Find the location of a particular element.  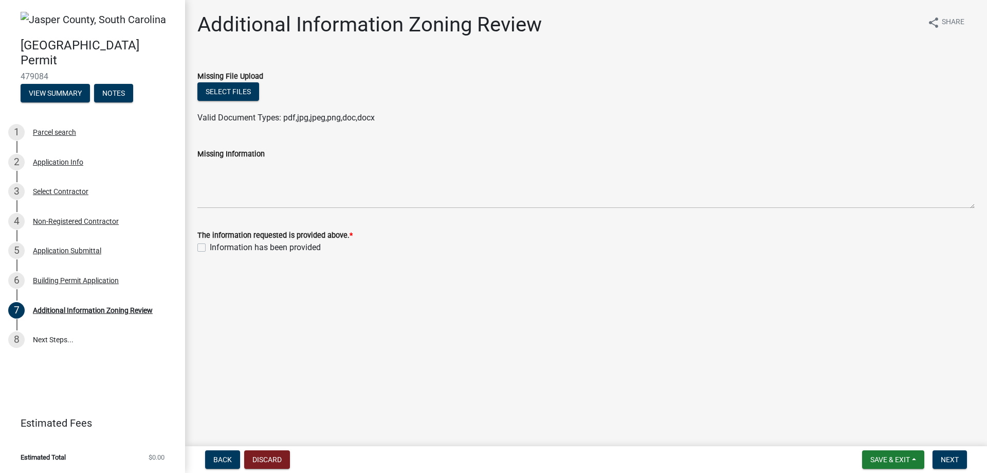

div: 5 is located at coordinates (16, 250).